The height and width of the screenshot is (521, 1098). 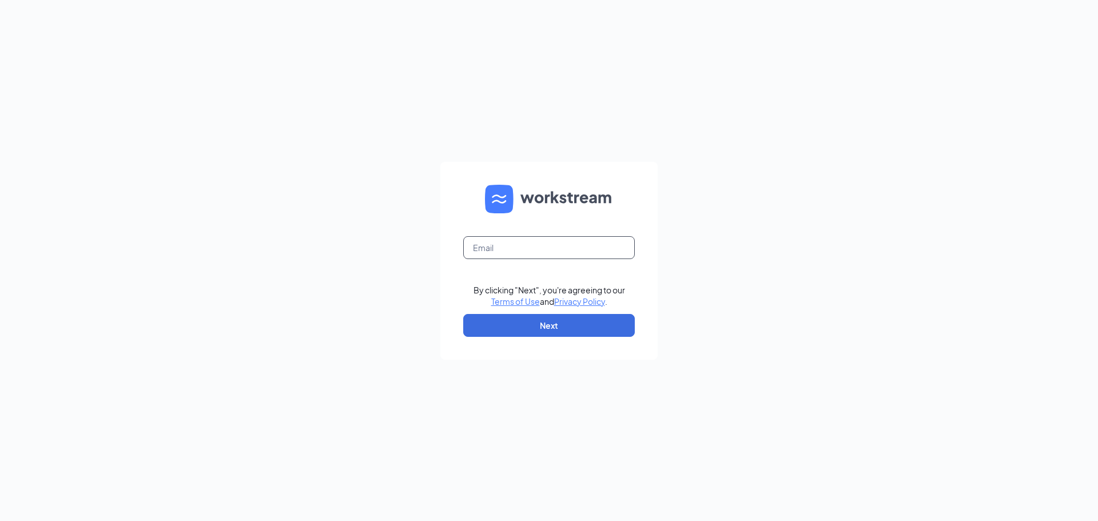 What do you see at coordinates (549, 199) in the screenshot?
I see `img: WS logo and Workstream text` at bounding box center [549, 199].